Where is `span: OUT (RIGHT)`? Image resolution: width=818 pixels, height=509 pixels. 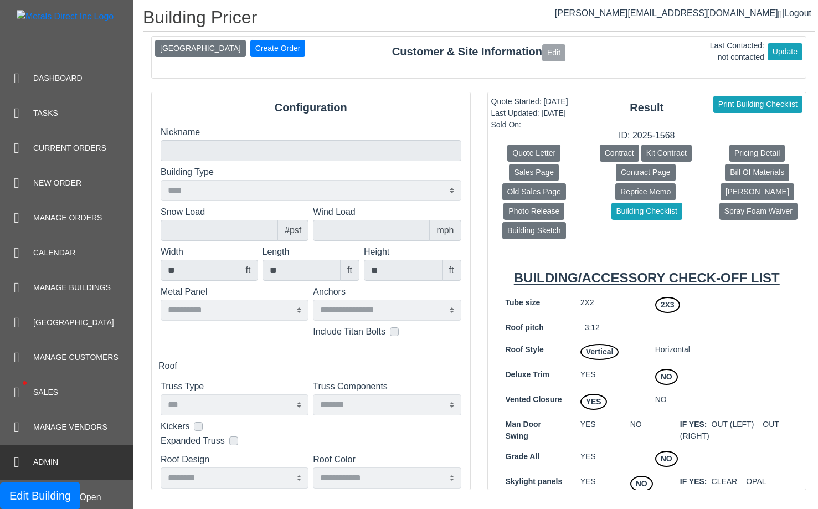
span: OUT (RIGHT) is located at coordinates (729, 430).